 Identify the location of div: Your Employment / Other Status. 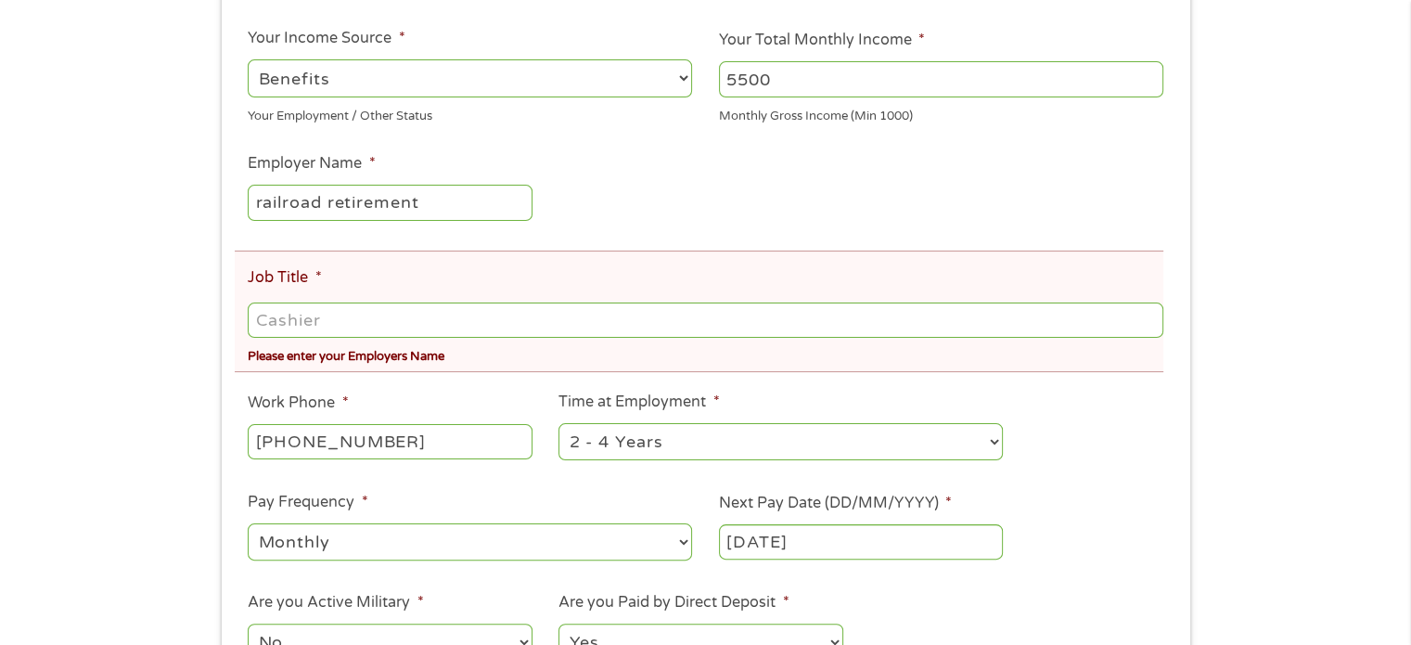
(469, 112).